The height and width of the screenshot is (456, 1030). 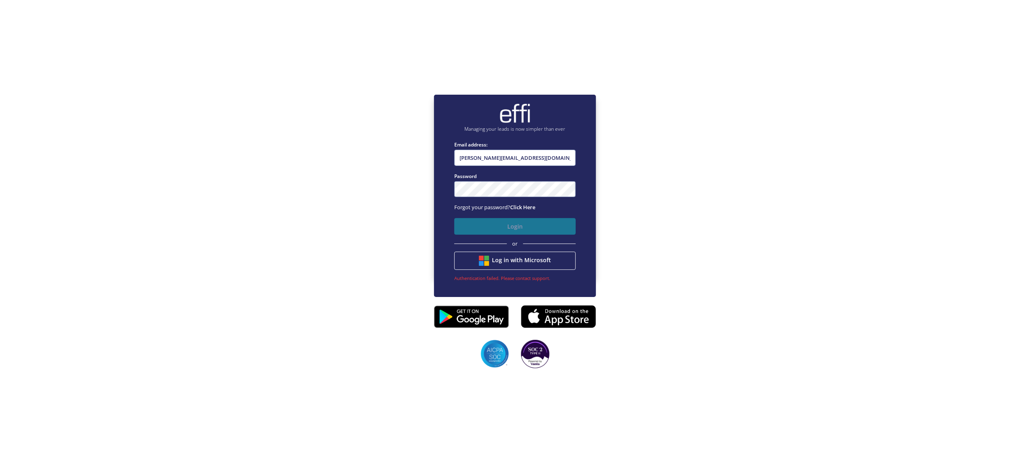 I want to click on a: Click Here, so click(x=523, y=207).